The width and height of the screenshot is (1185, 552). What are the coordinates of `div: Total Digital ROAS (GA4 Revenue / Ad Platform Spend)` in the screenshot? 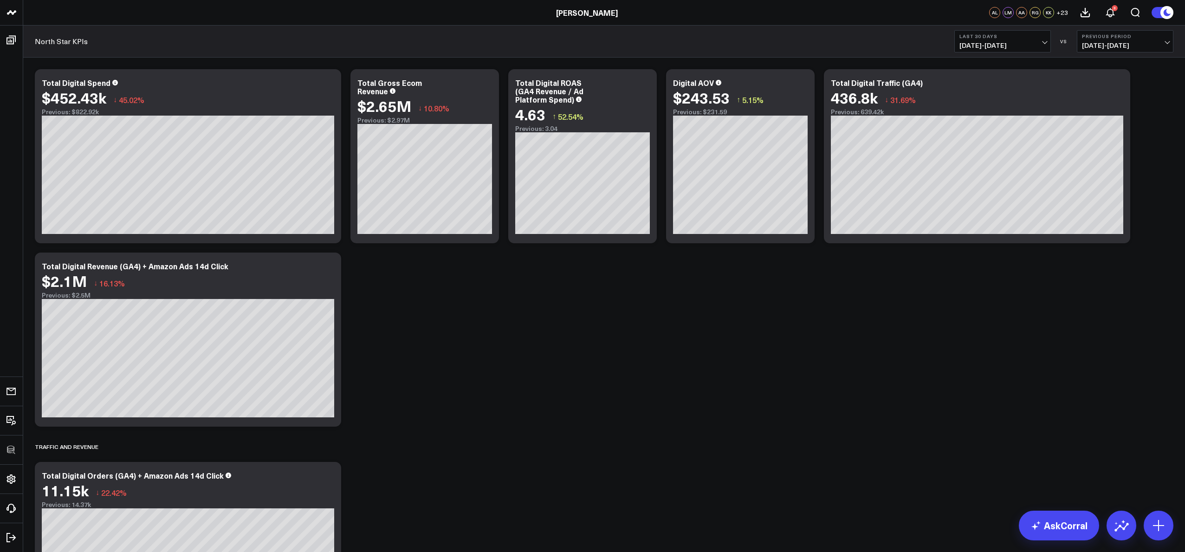 It's located at (549, 91).